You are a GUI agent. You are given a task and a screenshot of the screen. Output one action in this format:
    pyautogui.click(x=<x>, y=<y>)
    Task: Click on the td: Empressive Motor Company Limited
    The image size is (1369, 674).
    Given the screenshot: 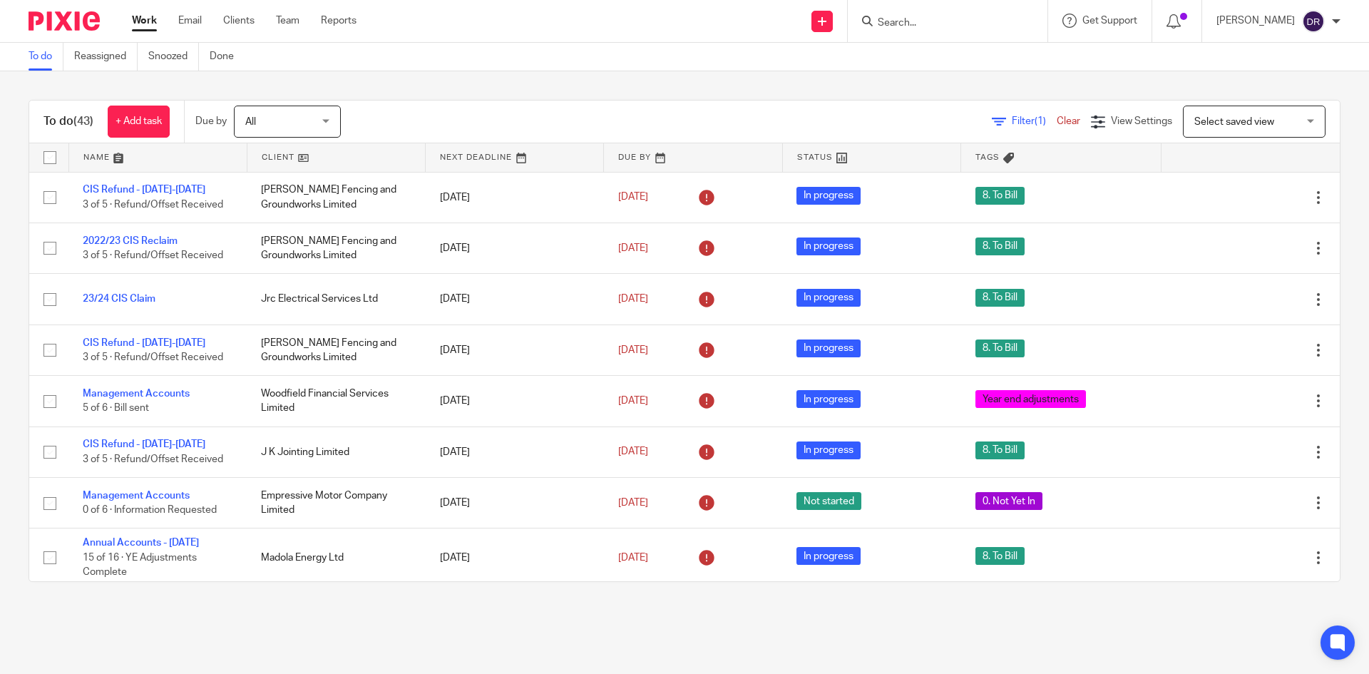 What is the action you would take?
    pyautogui.click(x=336, y=503)
    